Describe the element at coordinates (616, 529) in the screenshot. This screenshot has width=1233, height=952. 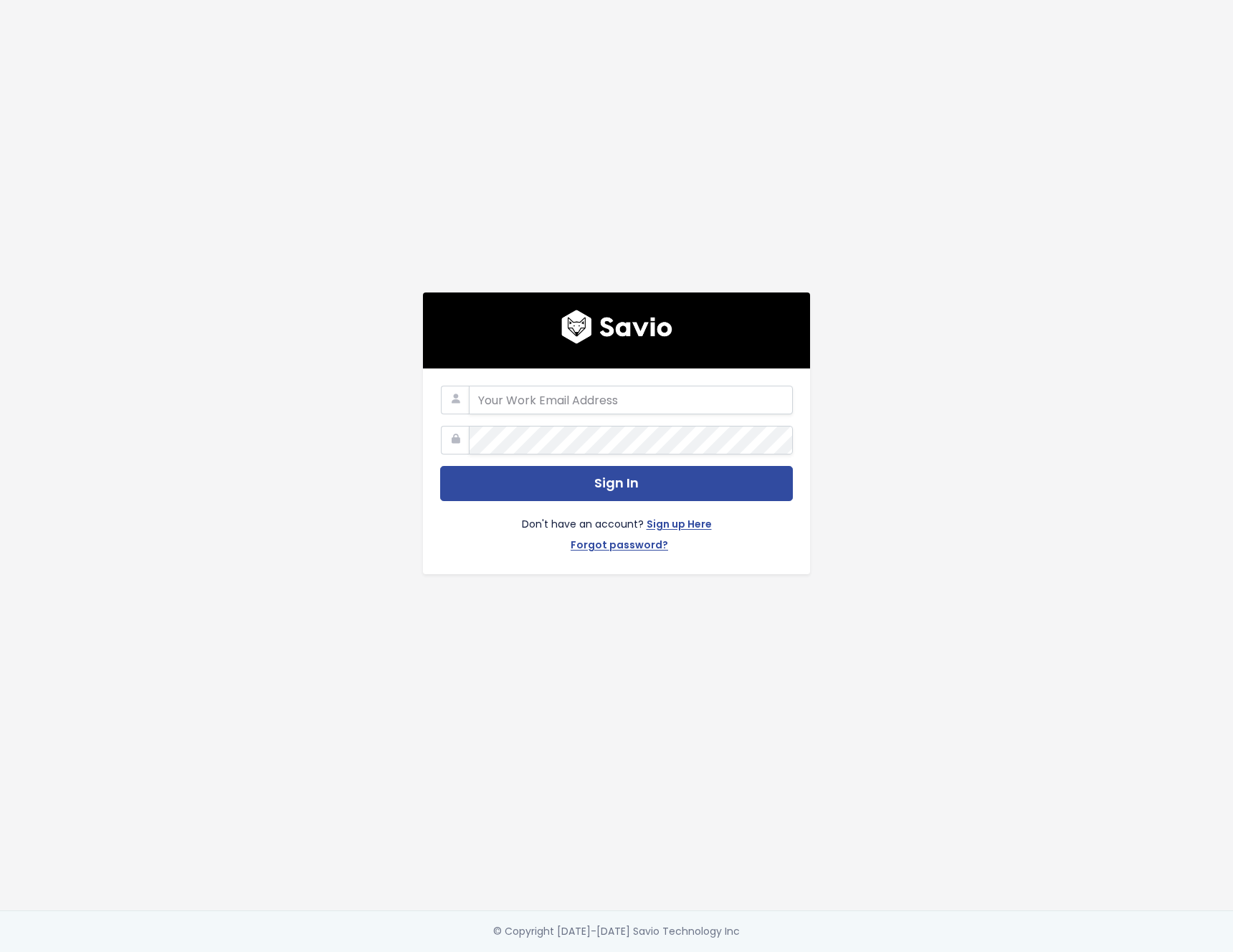
I see `div: Don't have an account?` at that location.